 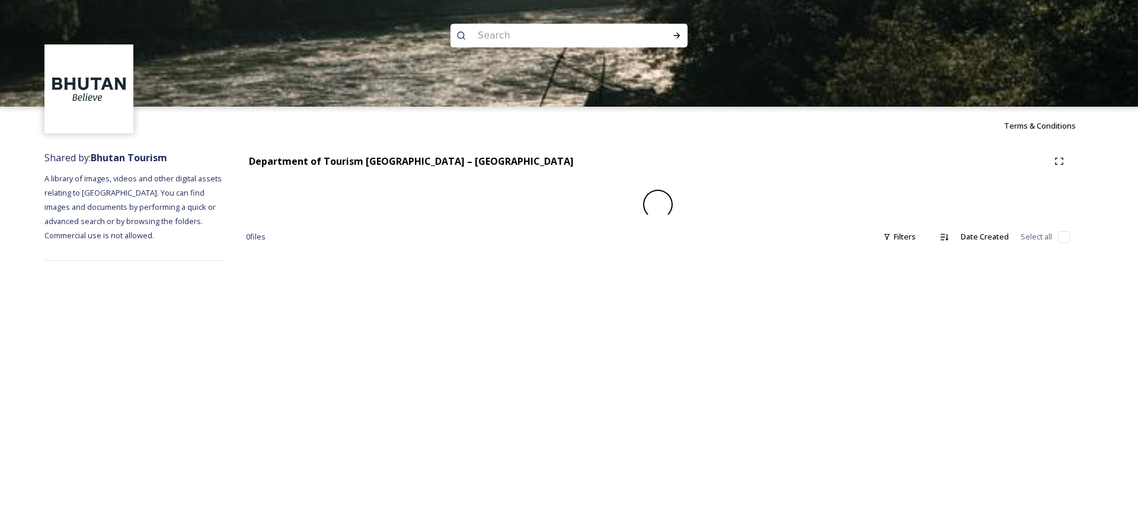 What do you see at coordinates (1036, 236) in the screenshot?
I see `span: Select all` at bounding box center [1036, 236].